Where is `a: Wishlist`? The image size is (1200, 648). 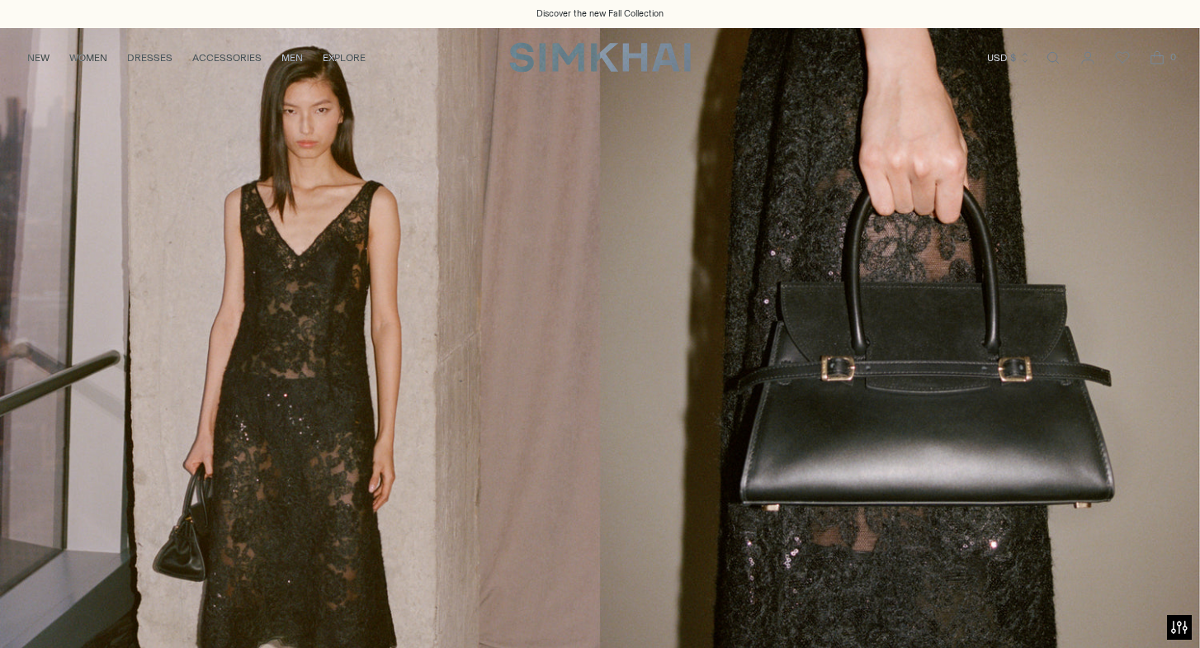 a: Wishlist is located at coordinates (1122, 58).